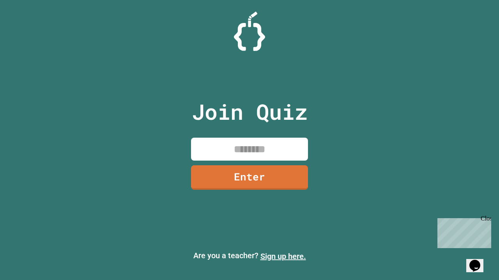 The width and height of the screenshot is (499, 280). I want to click on div: Chat with us now!Close, so click(28, 26).